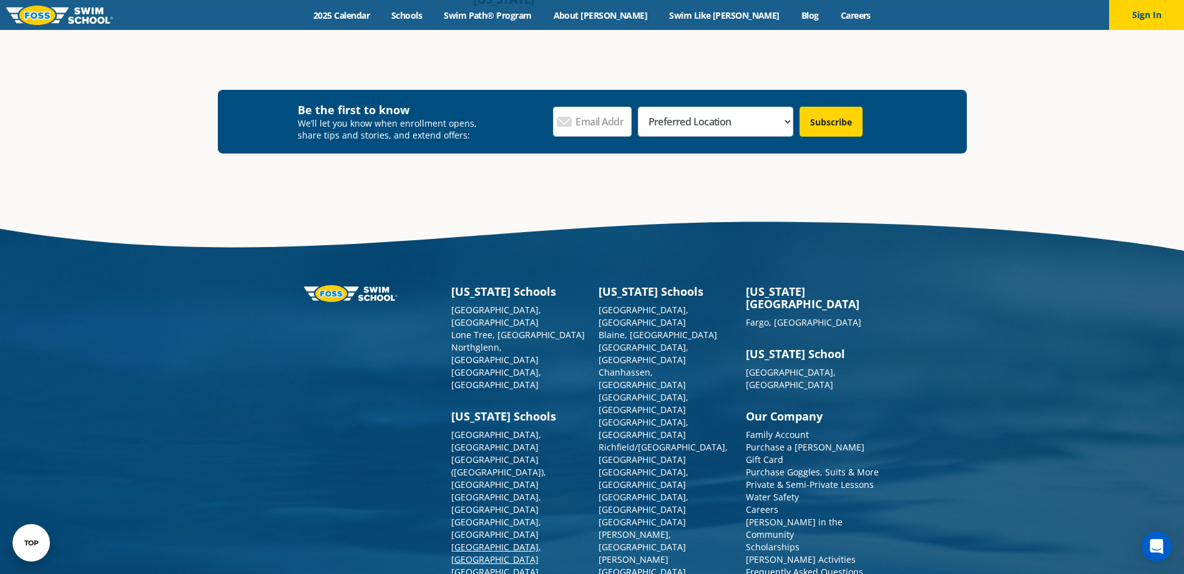  Describe the element at coordinates (59, 15) in the screenshot. I see `img: FOSS Swim School Logo` at that location.